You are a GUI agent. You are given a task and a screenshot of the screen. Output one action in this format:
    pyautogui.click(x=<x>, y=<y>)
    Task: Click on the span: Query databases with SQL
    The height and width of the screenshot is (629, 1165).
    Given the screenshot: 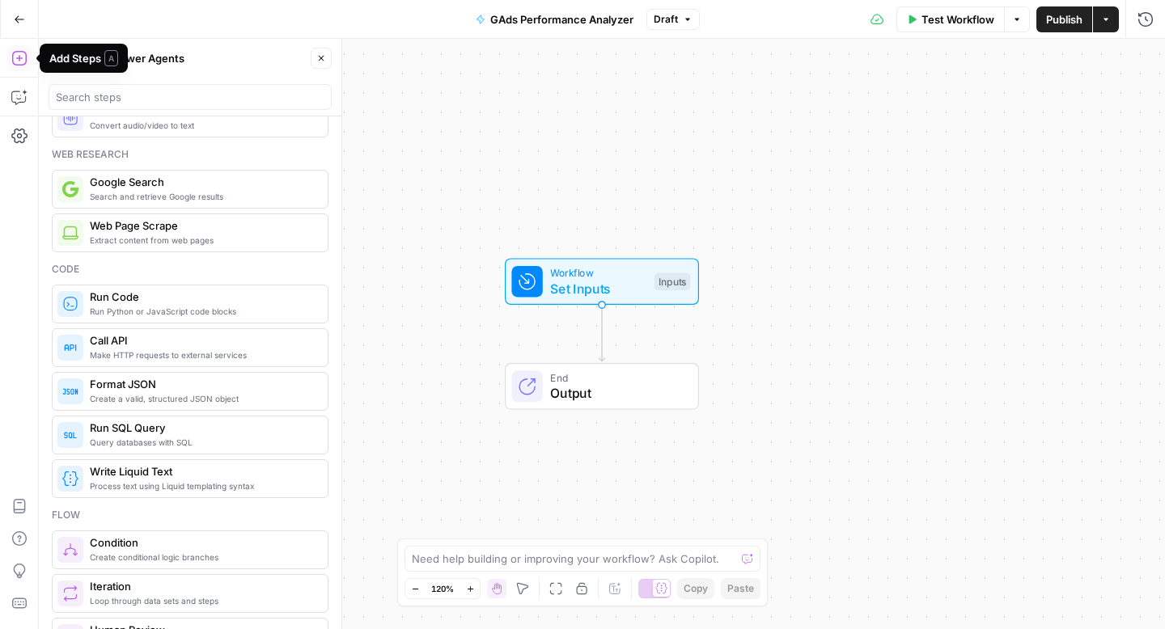 What is the action you would take?
    pyautogui.click(x=202, y=442)
    